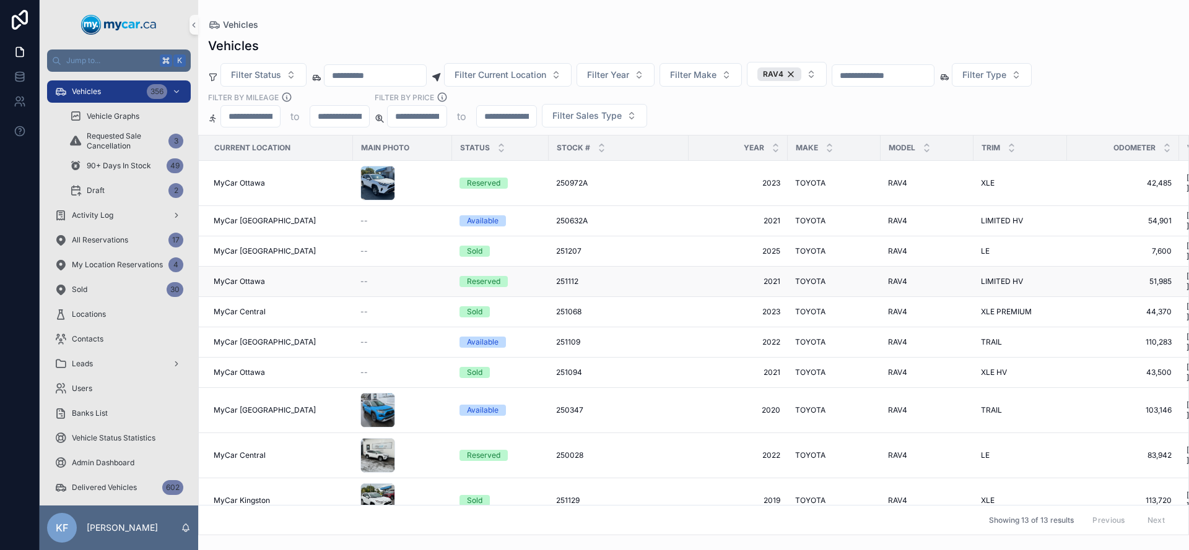  I want to click on a: Banks List, so click(119, 413).